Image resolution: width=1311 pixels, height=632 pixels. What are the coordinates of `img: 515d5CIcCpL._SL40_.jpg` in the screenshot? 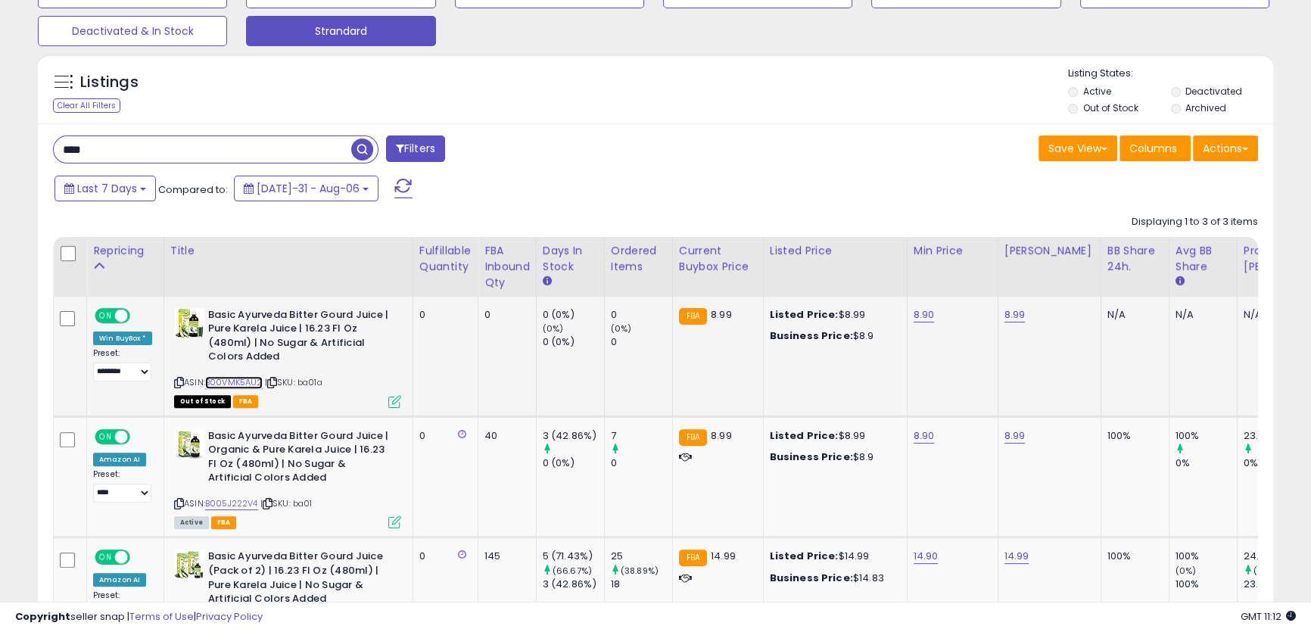 It's located at (189, 323).